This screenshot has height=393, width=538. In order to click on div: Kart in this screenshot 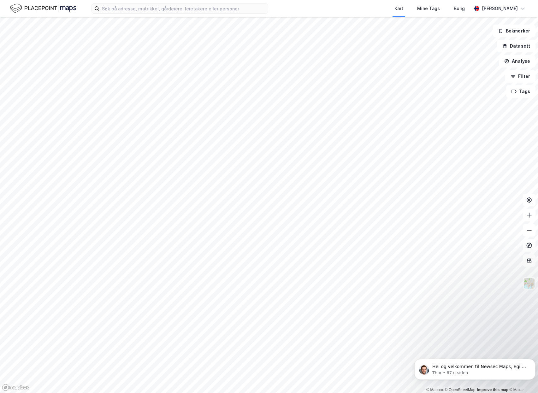, I will do `click(399, 9)`.